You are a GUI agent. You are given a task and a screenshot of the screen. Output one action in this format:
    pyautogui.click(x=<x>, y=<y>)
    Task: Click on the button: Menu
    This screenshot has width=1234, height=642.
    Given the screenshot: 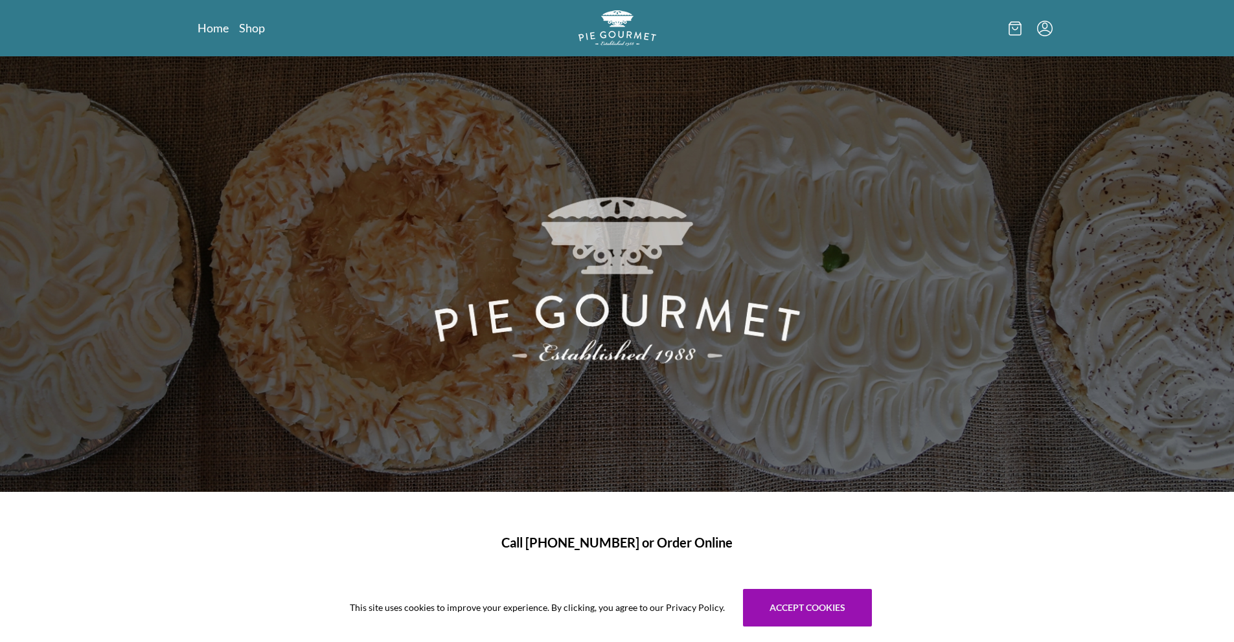 What is the action you would take?
    pyautogui.click(x=1044, y=28)
    